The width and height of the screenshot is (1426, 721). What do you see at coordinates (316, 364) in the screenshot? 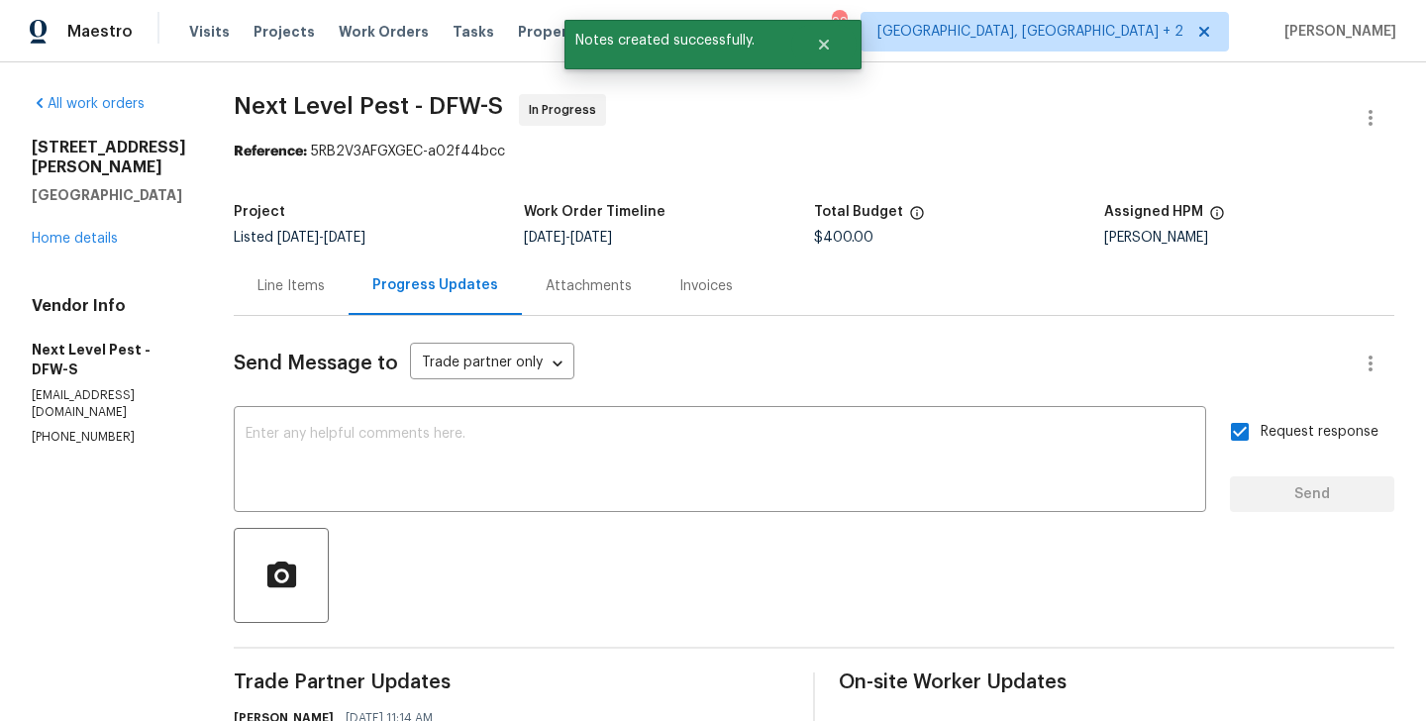
I see `span: Send Message to` at bounding box center [316, 364].